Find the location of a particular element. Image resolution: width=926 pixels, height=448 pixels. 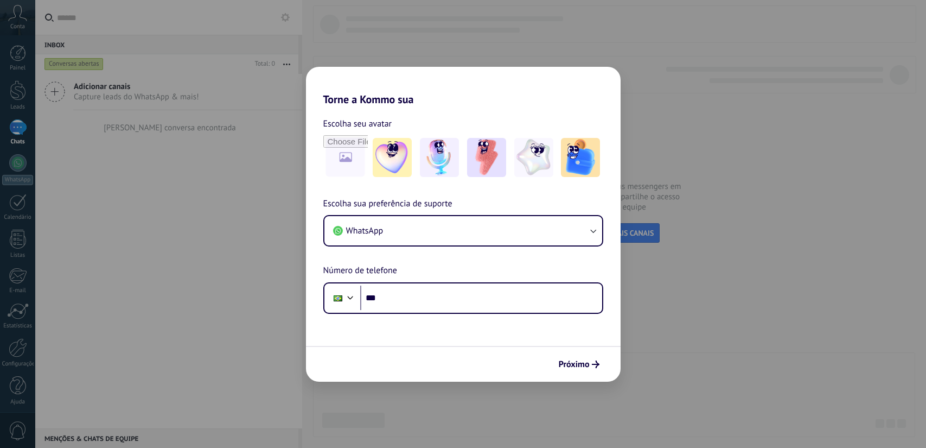

button: WhatsApp is located at coordinates (463, 231).